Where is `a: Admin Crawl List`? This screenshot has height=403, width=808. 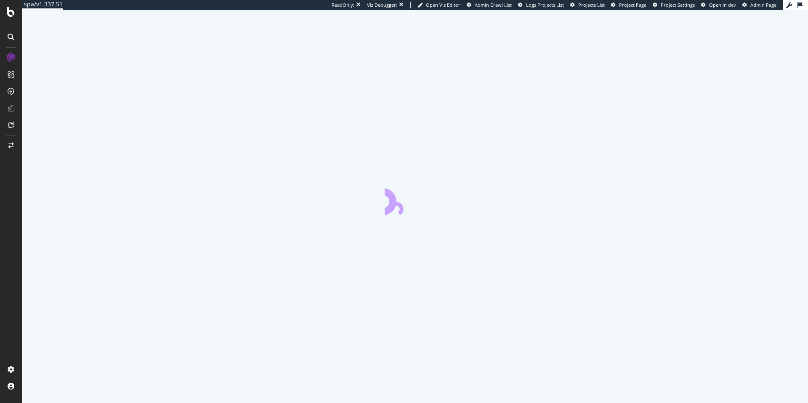
a: Admin Crawl List is located at coordinates (489, 5).